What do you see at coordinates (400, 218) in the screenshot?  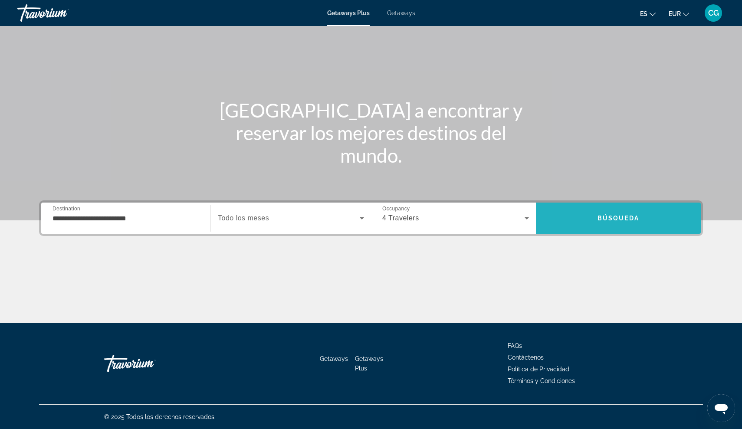 I see `span: 4 Travelers` at bounding box center [400, 218].